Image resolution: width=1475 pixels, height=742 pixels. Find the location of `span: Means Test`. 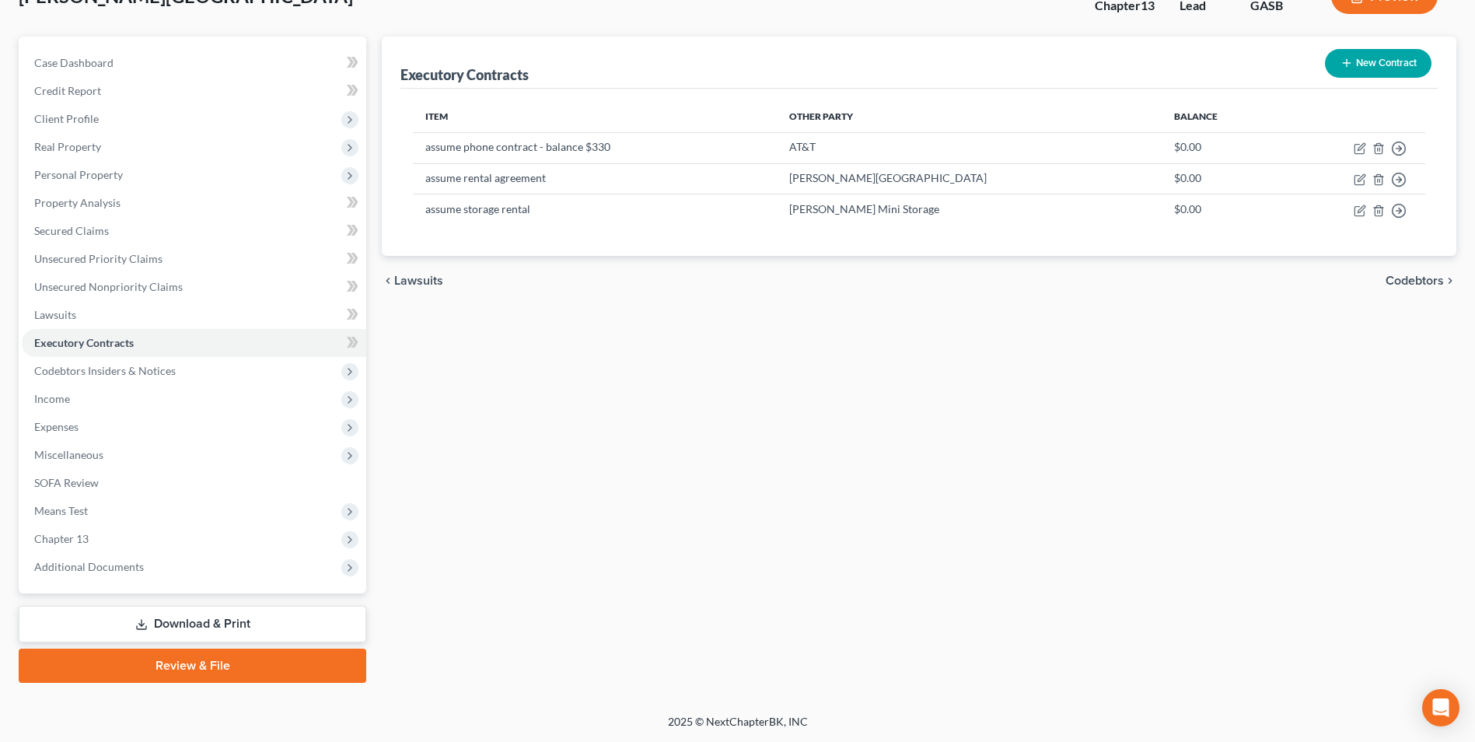

span: Means Test is located at coordinates (61, 510).